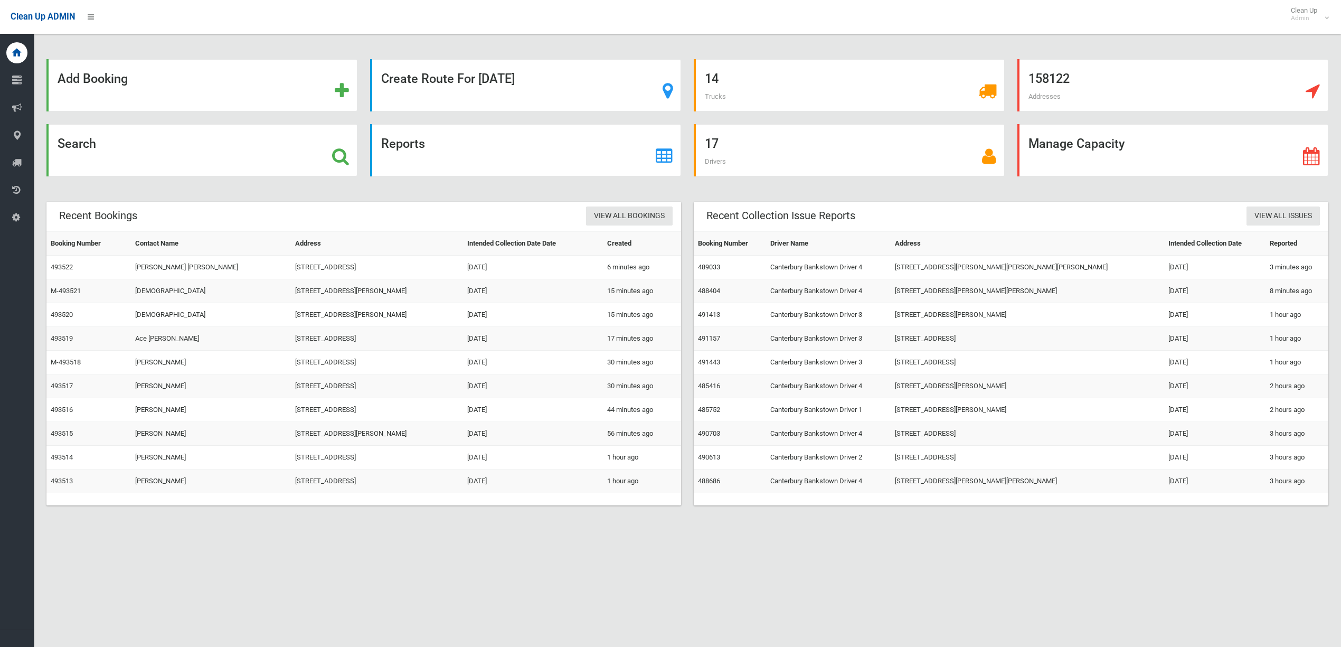  I want to click on a: Reports, so click(525, 150).